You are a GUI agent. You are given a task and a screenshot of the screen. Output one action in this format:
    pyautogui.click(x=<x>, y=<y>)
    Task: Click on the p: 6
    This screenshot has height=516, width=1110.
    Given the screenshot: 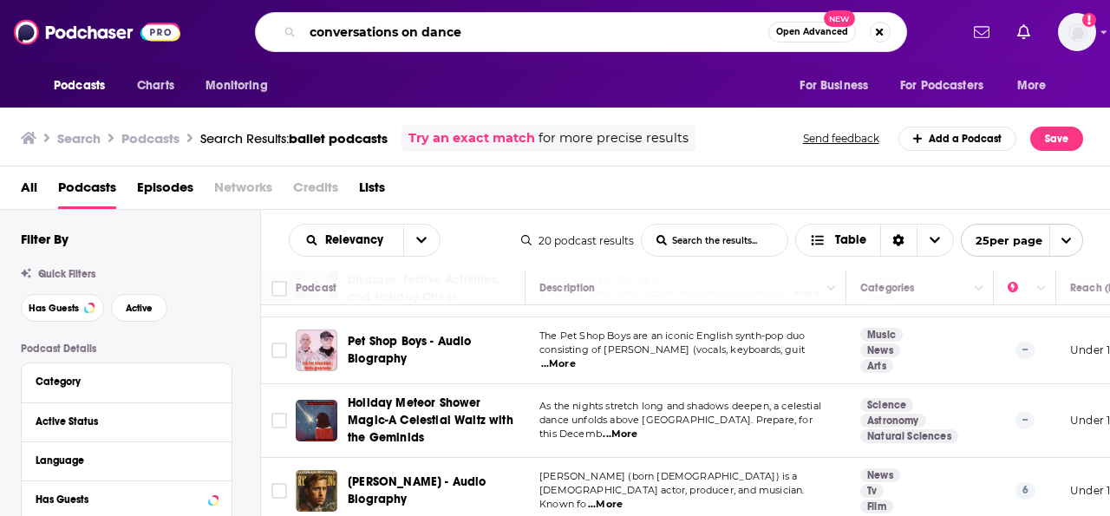 What is the action you would take?
    pyautogui.click(x=1025, y=491)
    